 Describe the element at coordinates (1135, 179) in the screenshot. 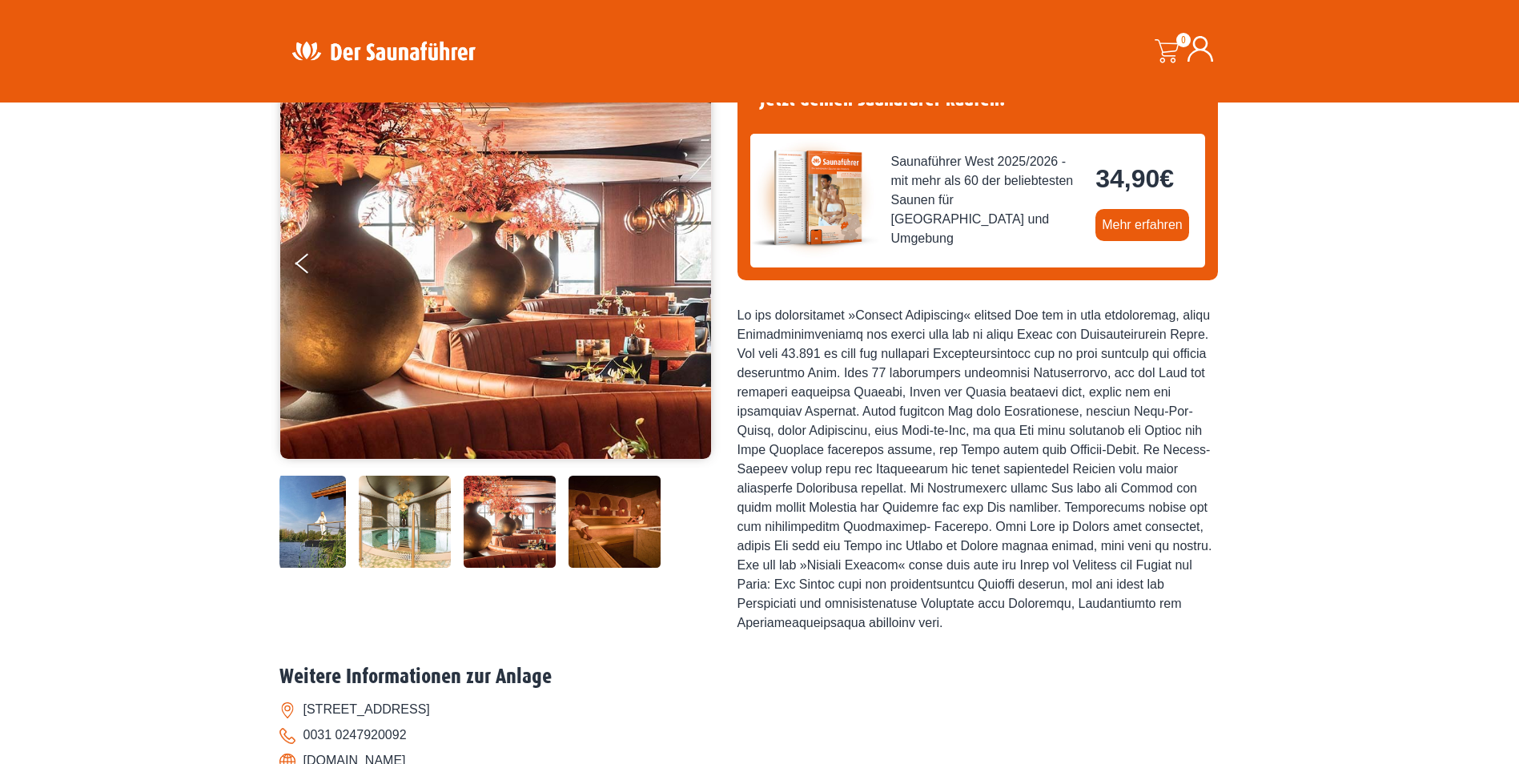

I see `bdi: 34,90` at that location.